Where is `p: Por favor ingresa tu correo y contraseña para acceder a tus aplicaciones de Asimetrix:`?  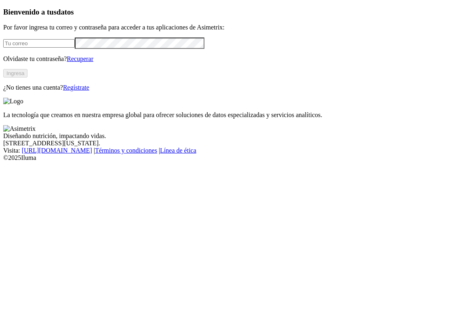 p: Por favor ingresa tu correo y contraseña para acceder a tus aplicaciones de Asimetrix: is located at coordinates (231, 27).